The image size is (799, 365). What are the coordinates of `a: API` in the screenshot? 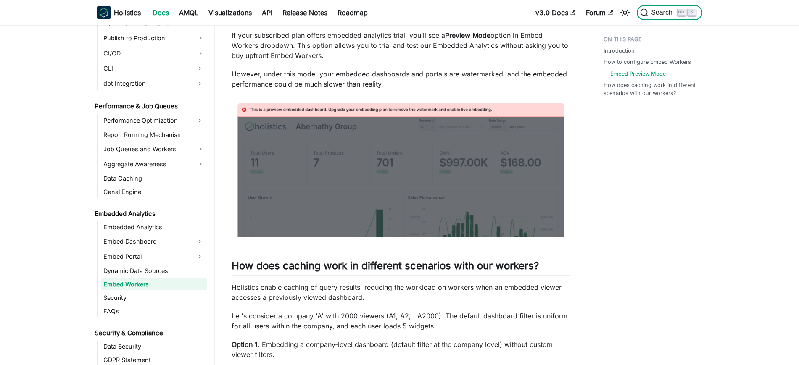 It's located at (267, 13).